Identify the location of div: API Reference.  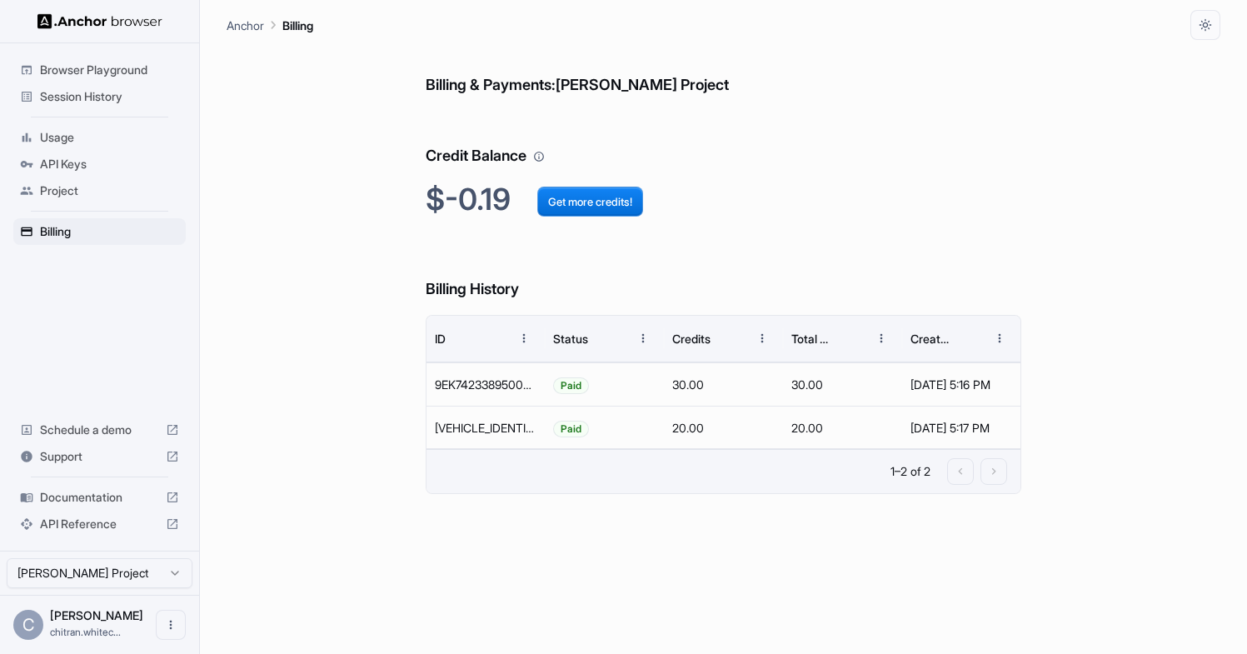
(99, 524).